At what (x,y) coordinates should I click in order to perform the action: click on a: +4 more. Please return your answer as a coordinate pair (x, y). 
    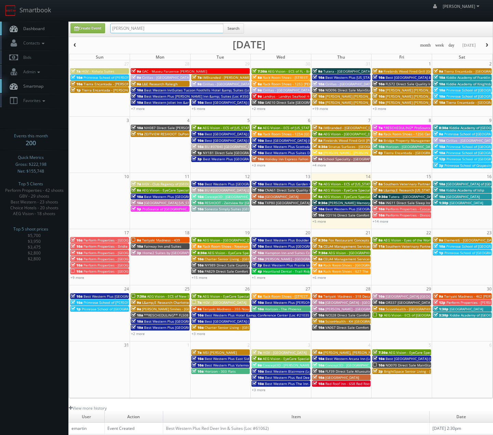
    Looking at the image, I should click on (319, 165).